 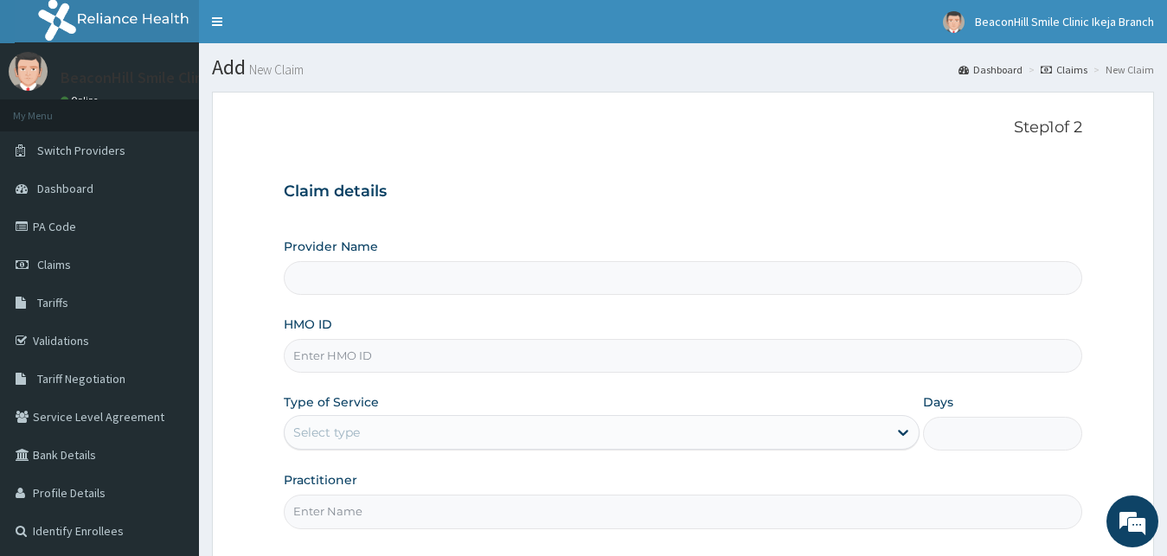 What do you see at coordinates (181, 78) in the screenshot?
I see `p: BeaconHill Smile Clinic Ikeja Branch` at bounding box center [181, 78].